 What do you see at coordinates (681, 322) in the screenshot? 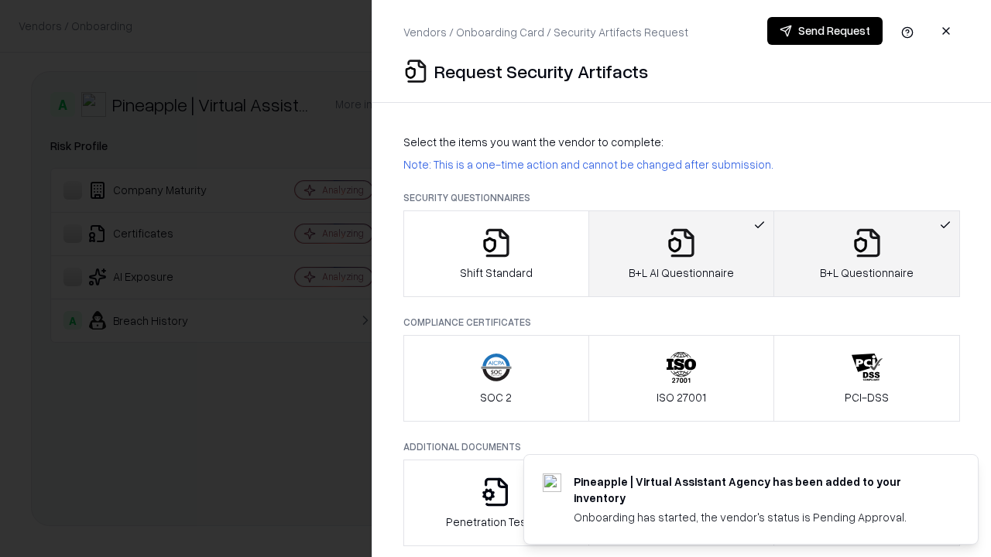
I see `p: Compliance Certificates` at bounding box center [681, 322].